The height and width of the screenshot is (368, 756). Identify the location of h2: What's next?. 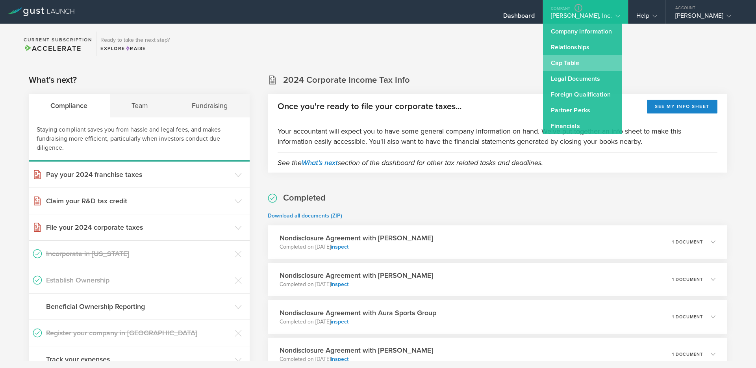
(53, 80).